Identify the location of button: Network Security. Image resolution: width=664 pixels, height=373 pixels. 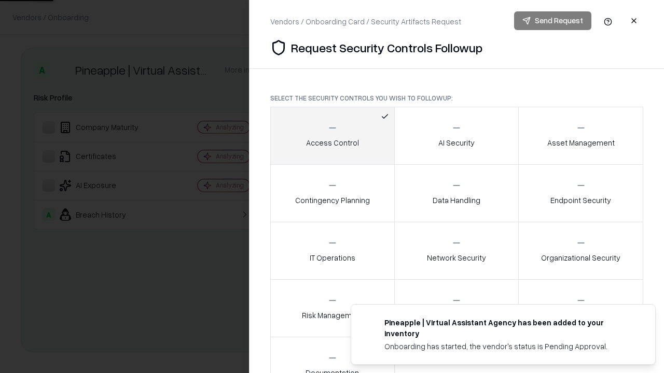
(456, 251).